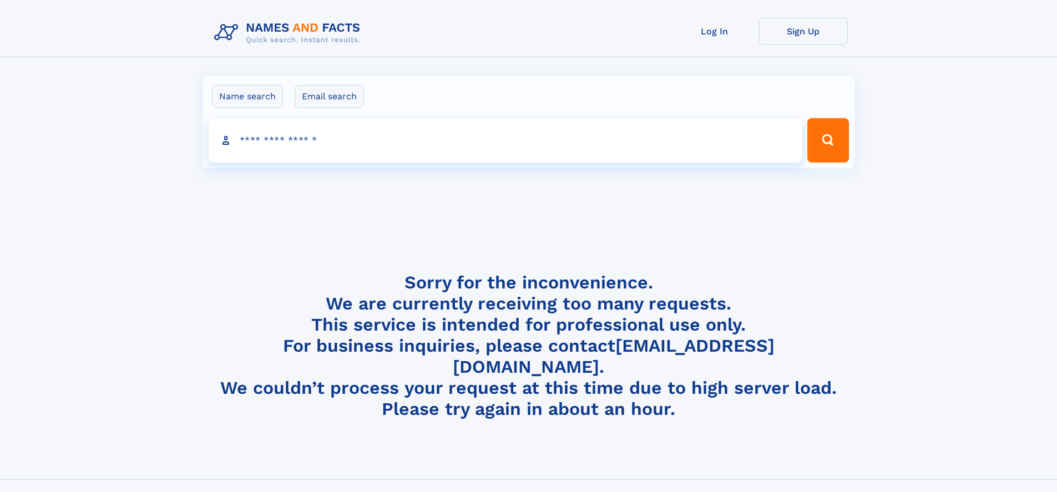 The height and width of the screenshot is (492, 1057). I want to click on a: Log In, so click(715, 31).